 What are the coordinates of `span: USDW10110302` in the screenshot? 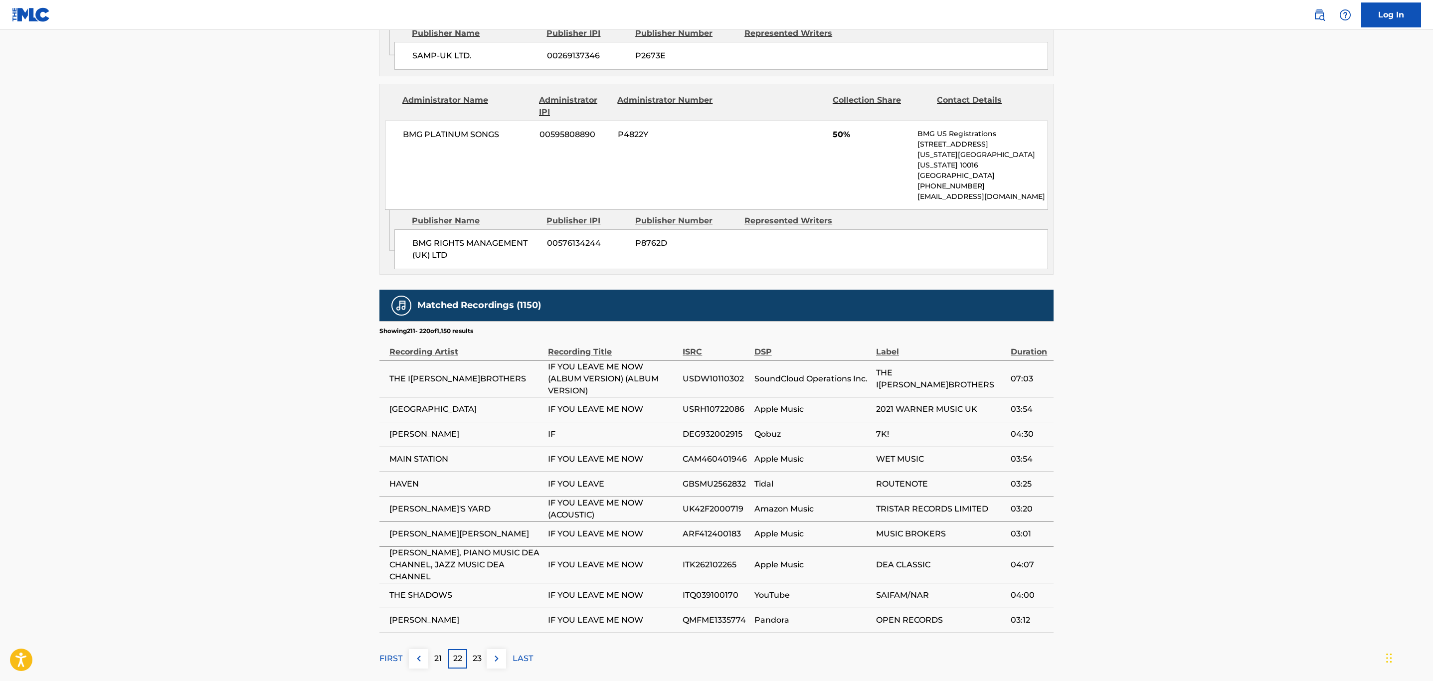 It's located at (715, 379).